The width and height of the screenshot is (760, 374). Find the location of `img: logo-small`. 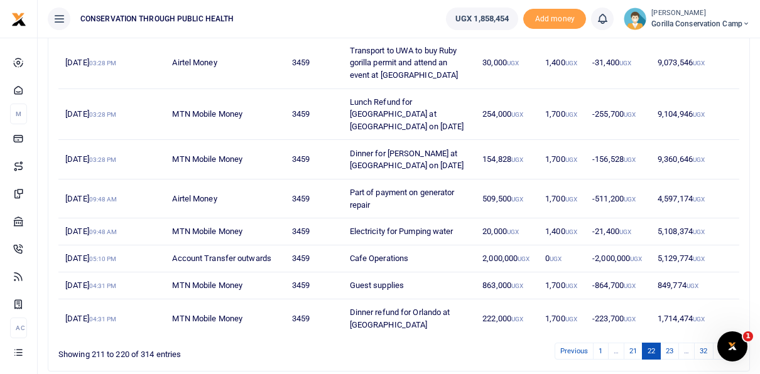

img: logo-small is located at coordinates (19, 19).